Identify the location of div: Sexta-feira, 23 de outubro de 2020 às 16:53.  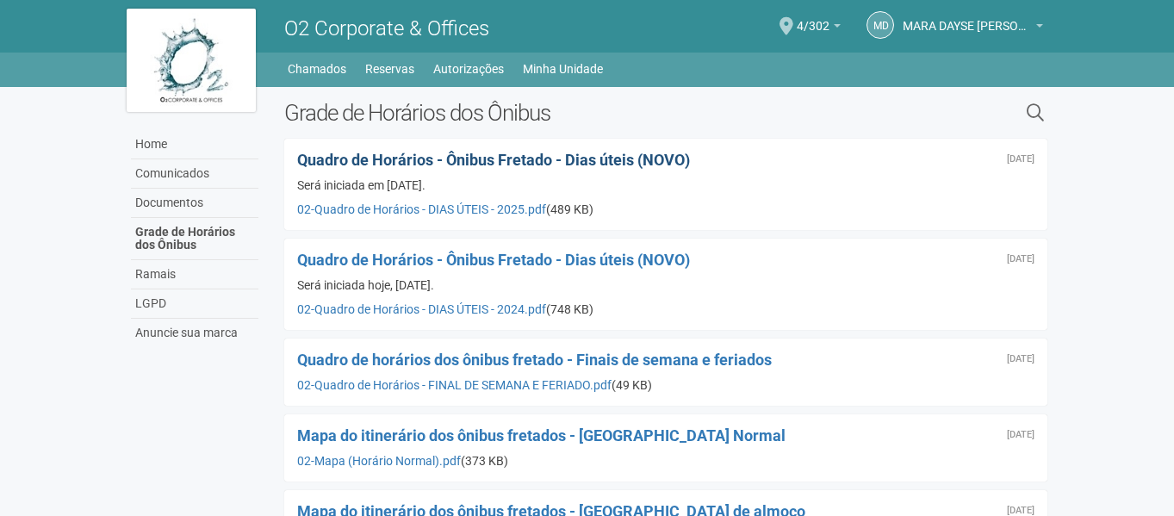
(1021, 511).